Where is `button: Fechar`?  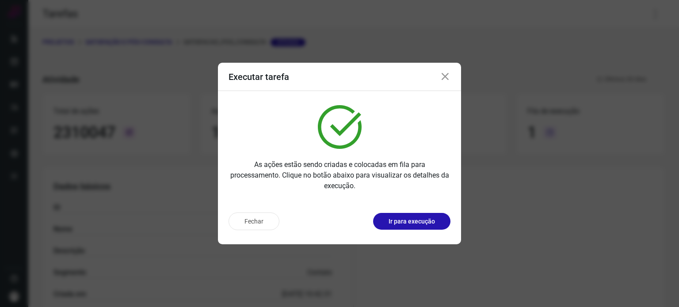
button: Fechar is located at coordinates (254, 221).